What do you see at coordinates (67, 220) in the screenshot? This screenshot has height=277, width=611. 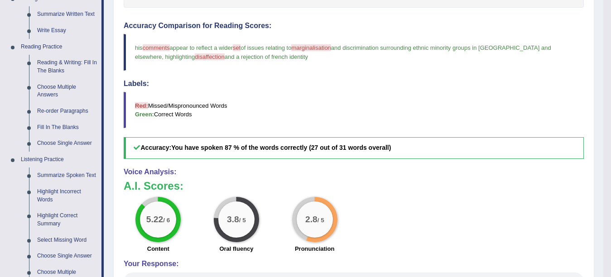 I see `a: Highlight Correct Summary` at bounding box center [67, 220].